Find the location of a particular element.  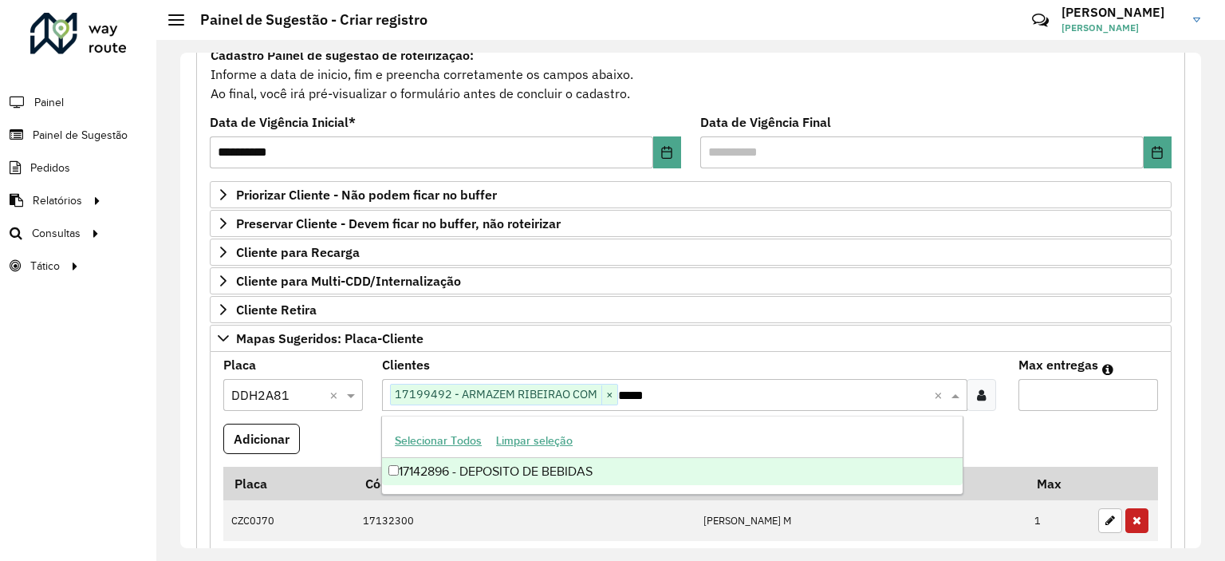

label: Data de Vigência Inicial is located at coordinates (282, 122).